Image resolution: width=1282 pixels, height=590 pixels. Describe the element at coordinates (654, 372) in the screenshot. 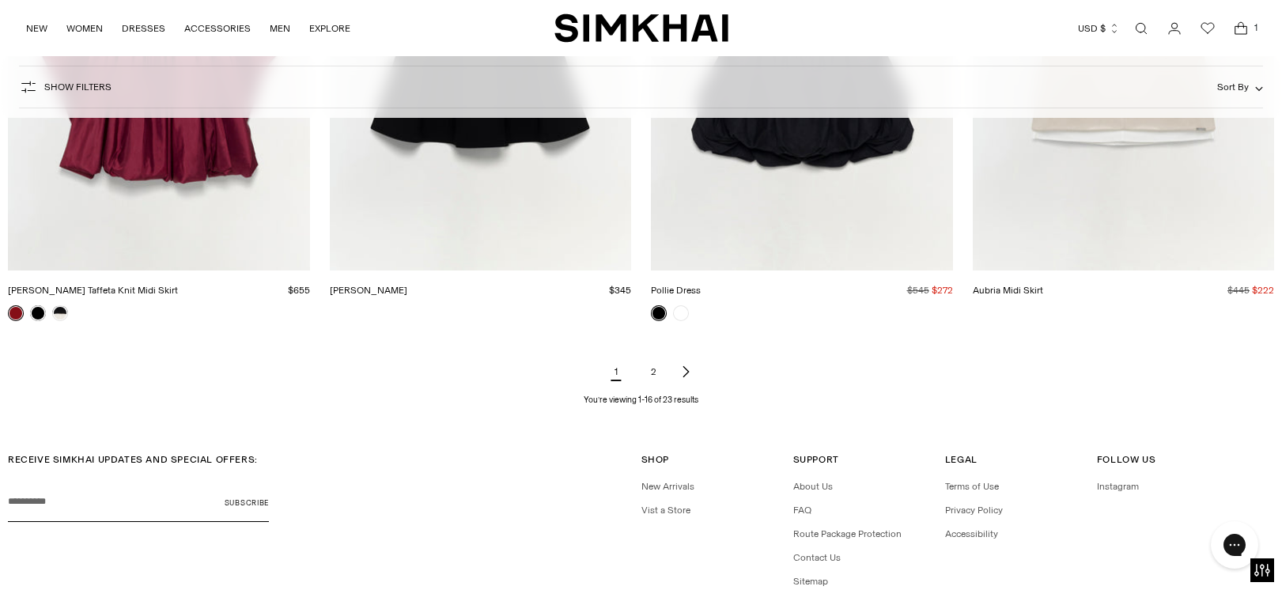

I see `a: Page 2 of results` at that location.